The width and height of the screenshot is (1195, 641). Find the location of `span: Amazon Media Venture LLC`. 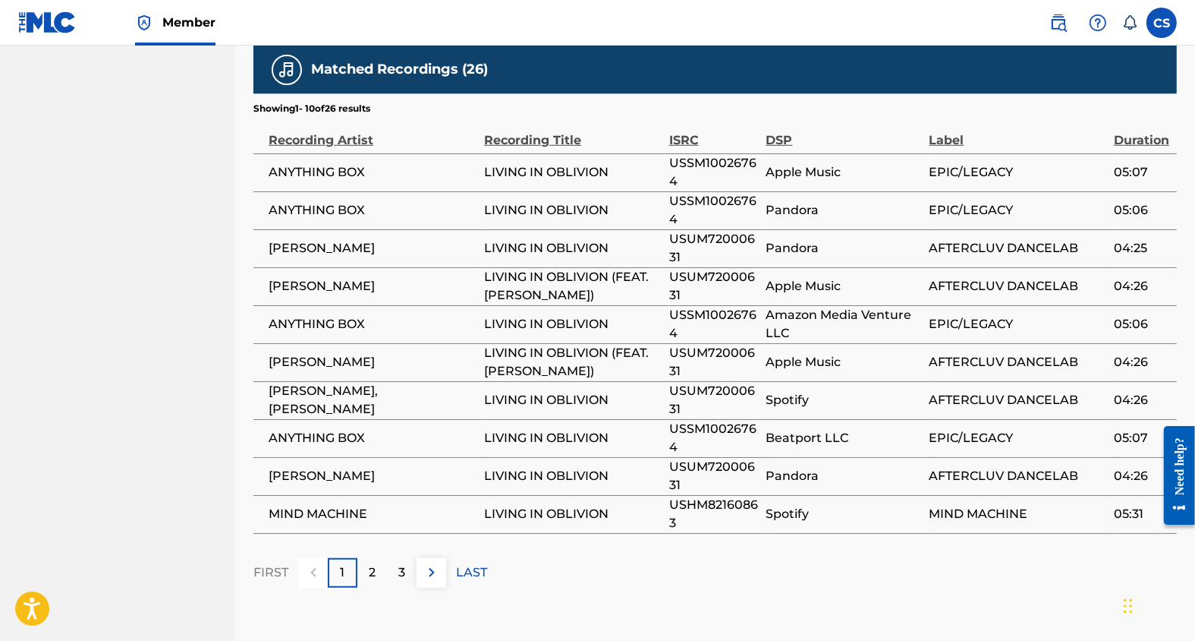

span: Amazon Media Venture LLC is located at coordinates (843, 324).